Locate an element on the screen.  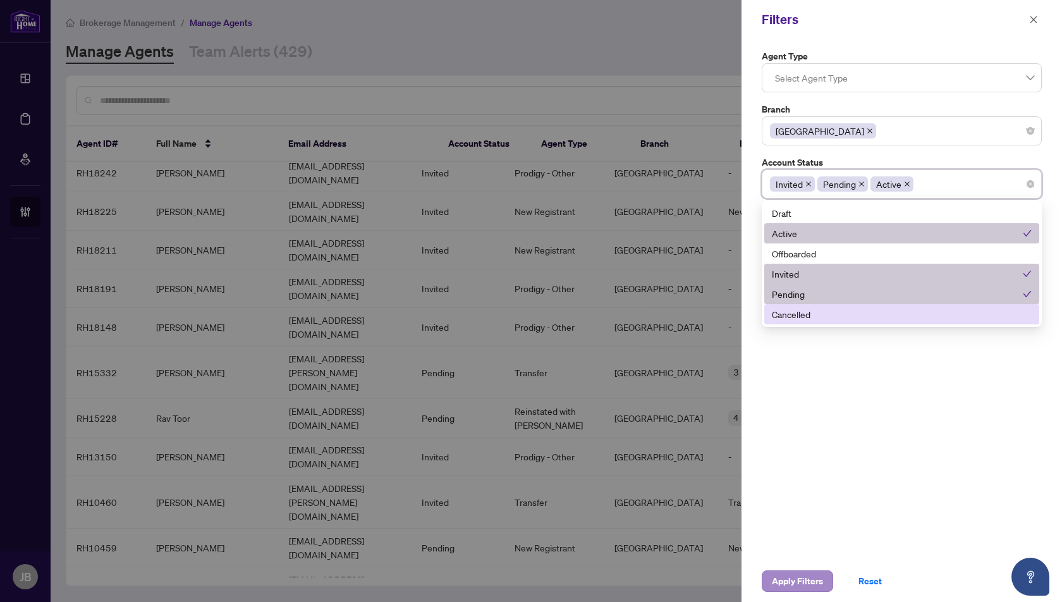
label: Branch is located at coordinates (902, 109).